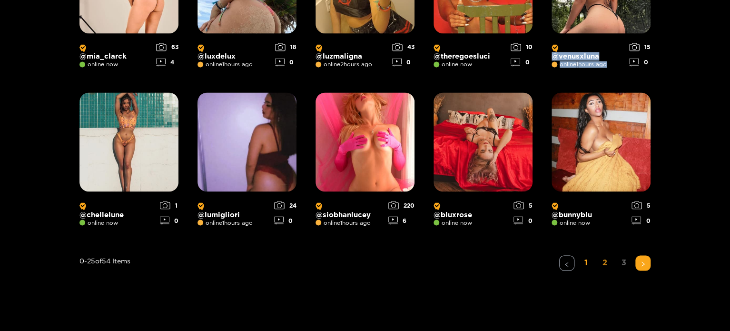  What do you see at coordinates (365, 142) in the screenshot?
I see `img: Creator Profile Image: siobhanlucey` at bounding box center [365, 142].